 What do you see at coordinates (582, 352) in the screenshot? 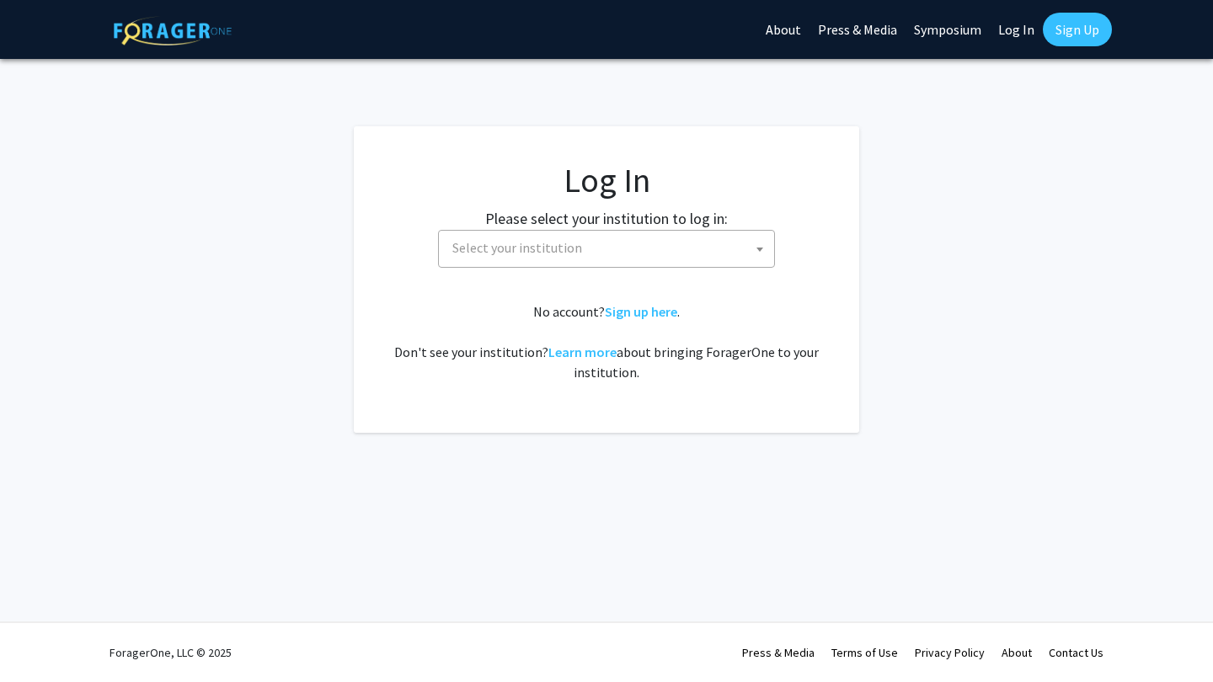
I see `a: Learn more about bringing ForagerOne to your institution` at bounding box center [582, 352].